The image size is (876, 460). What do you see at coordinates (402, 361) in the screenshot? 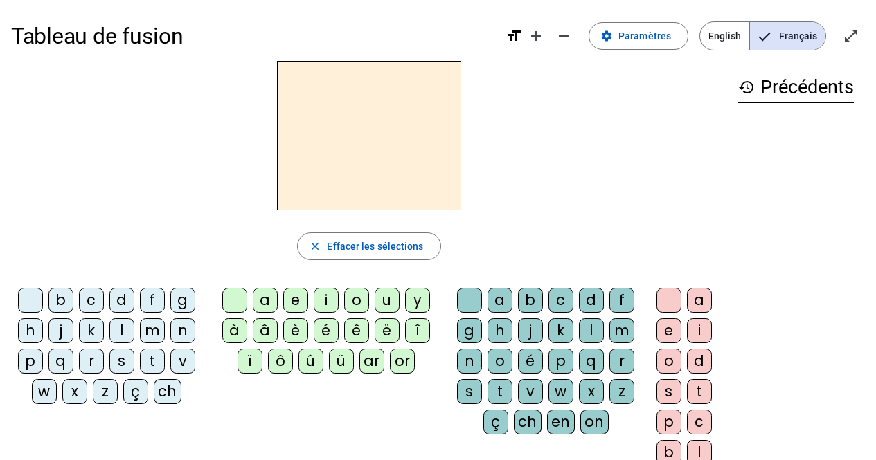
I see `div: or` at bounding box center [402, 361].